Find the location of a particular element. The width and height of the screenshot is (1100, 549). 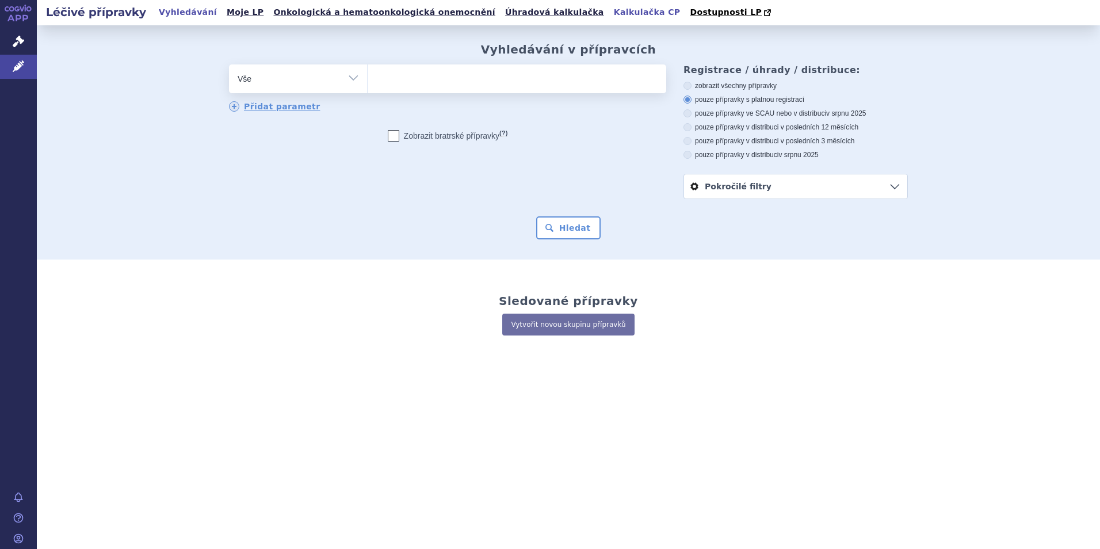

label: pouze přípravky v distribuci v posledních 12 měsících is located at coordinates (796, 127).